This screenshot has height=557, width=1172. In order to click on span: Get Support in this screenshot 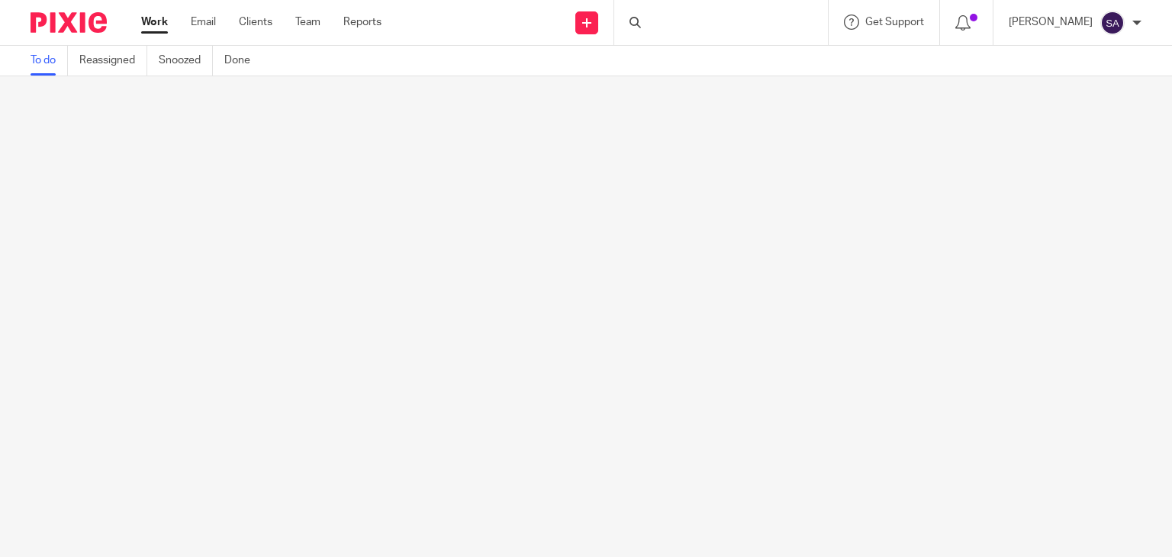, I will do `click(894, 22)`.